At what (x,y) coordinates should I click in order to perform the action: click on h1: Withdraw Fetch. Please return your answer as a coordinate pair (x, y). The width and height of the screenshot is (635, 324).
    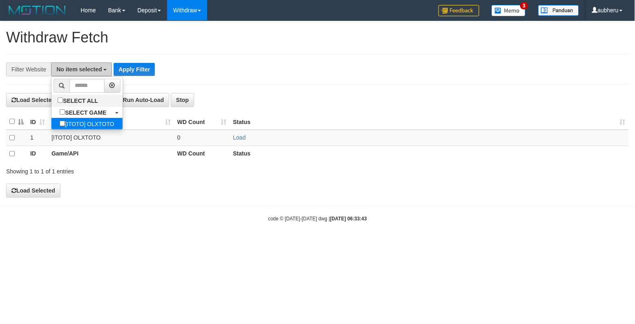
    Looking at the image, I should click on (317, 38).